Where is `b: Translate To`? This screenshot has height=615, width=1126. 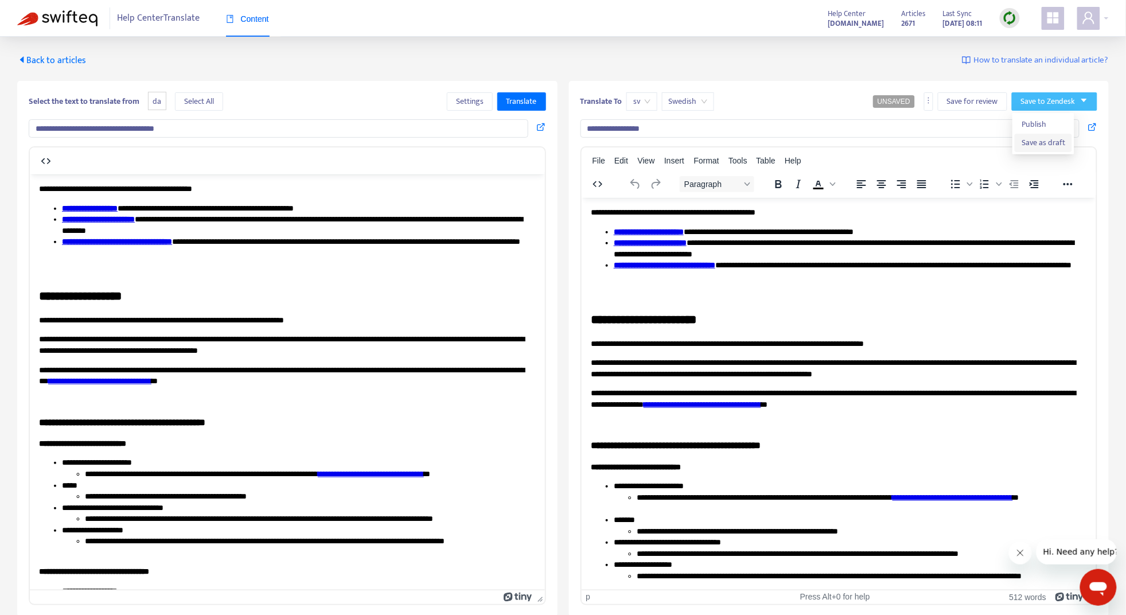
b: Translate To is located at coordinates (601, 101).